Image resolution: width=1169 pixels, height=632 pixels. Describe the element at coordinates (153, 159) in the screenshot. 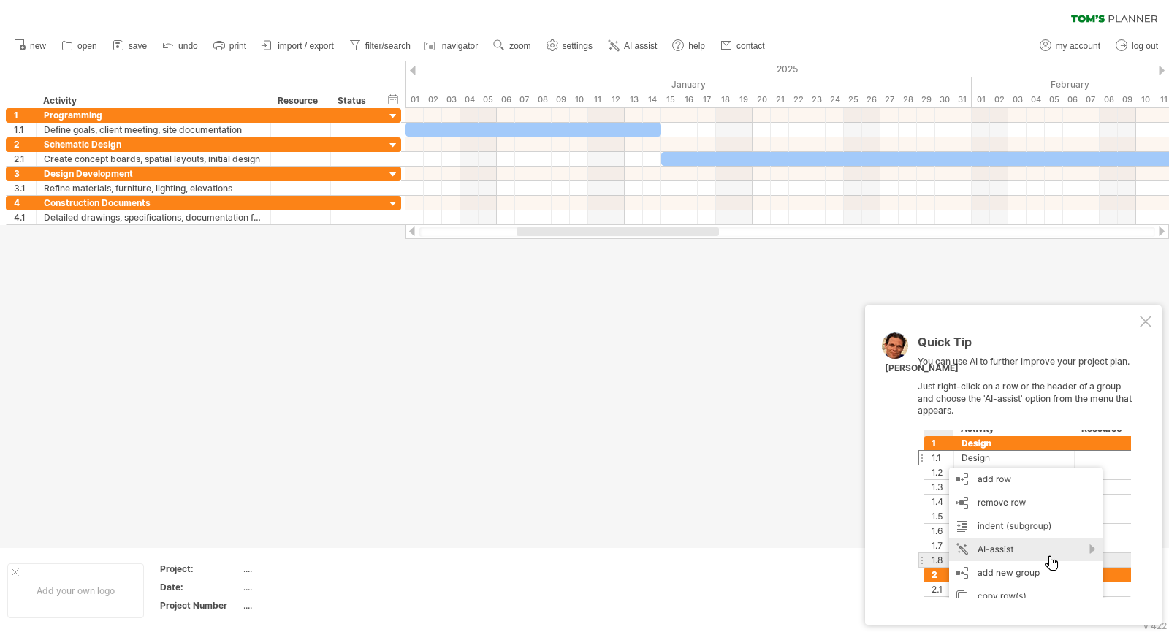

I see `div: Create concept boards, spatial layouts, initial design` at that location.